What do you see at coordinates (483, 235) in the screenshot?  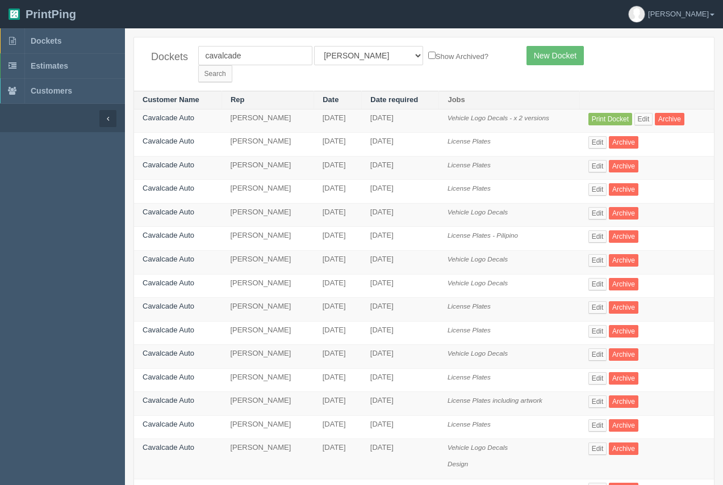 I see `i: License Plates - Pilipino` at bounding box center [483, 235].